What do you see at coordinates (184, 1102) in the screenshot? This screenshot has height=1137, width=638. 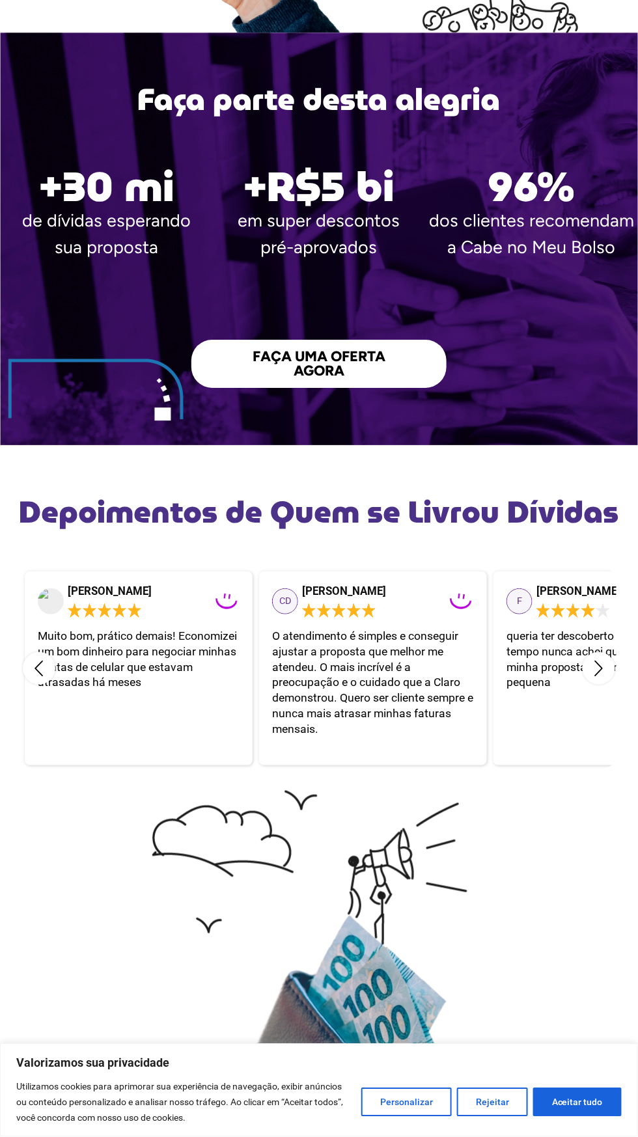 I see `p: Utilizamos cookies para aprimorar sua experiência de navegação, exibir anúncios ou conteúdo perso...` at bounding box center [184, 1102].